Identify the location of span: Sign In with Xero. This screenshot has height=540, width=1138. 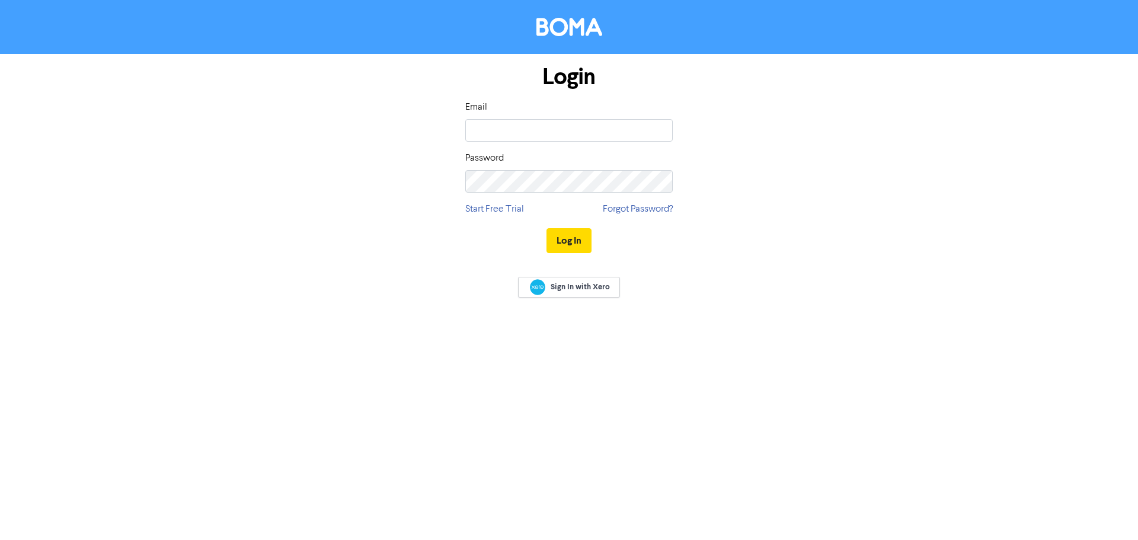
(580, 287).